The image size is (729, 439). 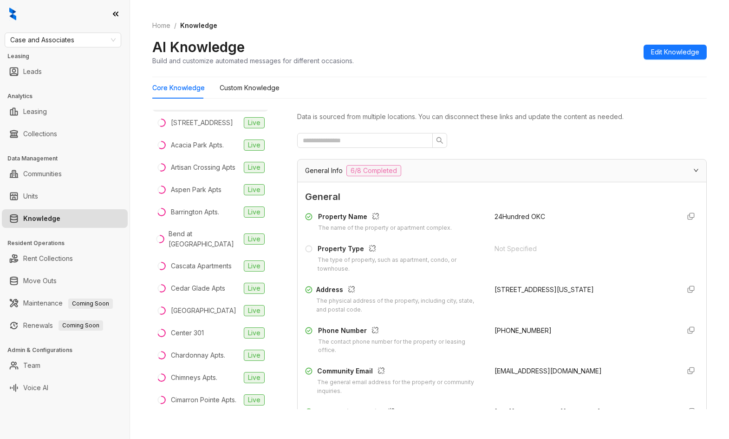 I want to click on a: Units, so click(x=31, y=196).